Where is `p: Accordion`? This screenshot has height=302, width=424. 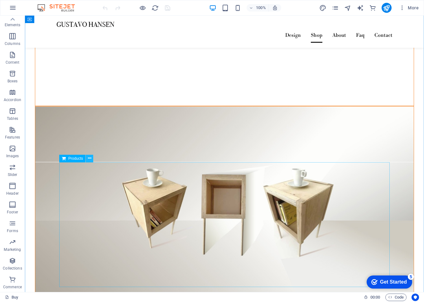
p: Accordion is located at coordinates (12, 100).